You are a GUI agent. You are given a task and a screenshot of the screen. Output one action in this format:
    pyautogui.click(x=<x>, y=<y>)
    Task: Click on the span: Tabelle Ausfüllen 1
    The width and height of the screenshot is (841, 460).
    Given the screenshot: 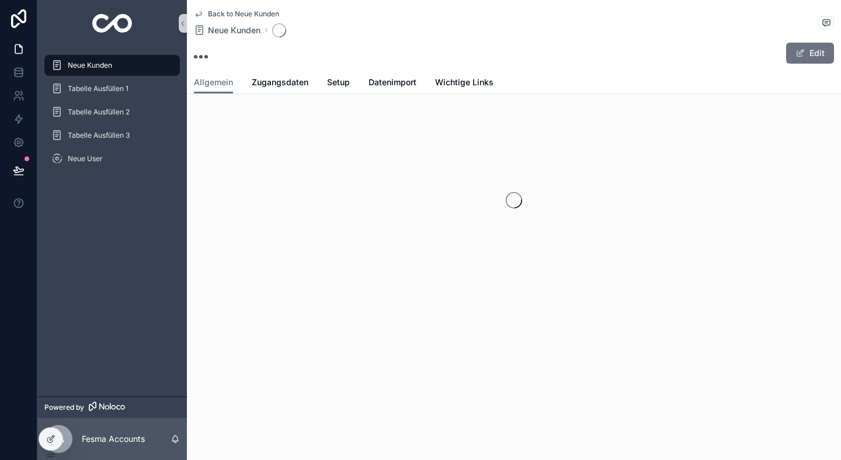 What is the action you would take?
    pyautogui.click(x=98, y=89)
    